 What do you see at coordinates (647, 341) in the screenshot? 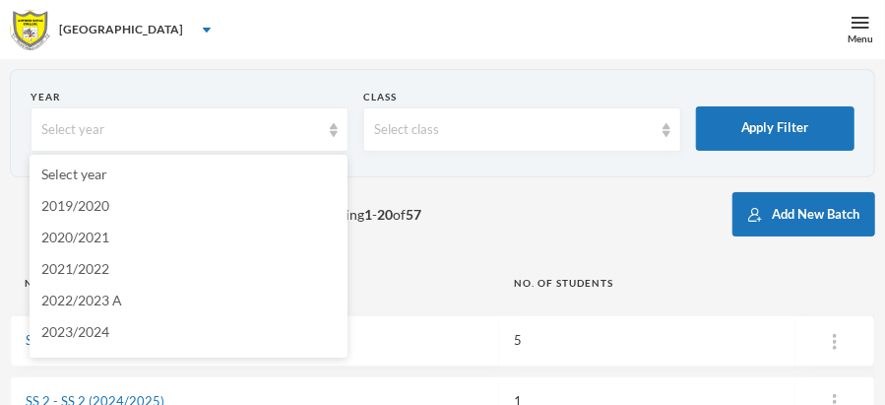
I see `td: 5` at bounding box center [647, 341].